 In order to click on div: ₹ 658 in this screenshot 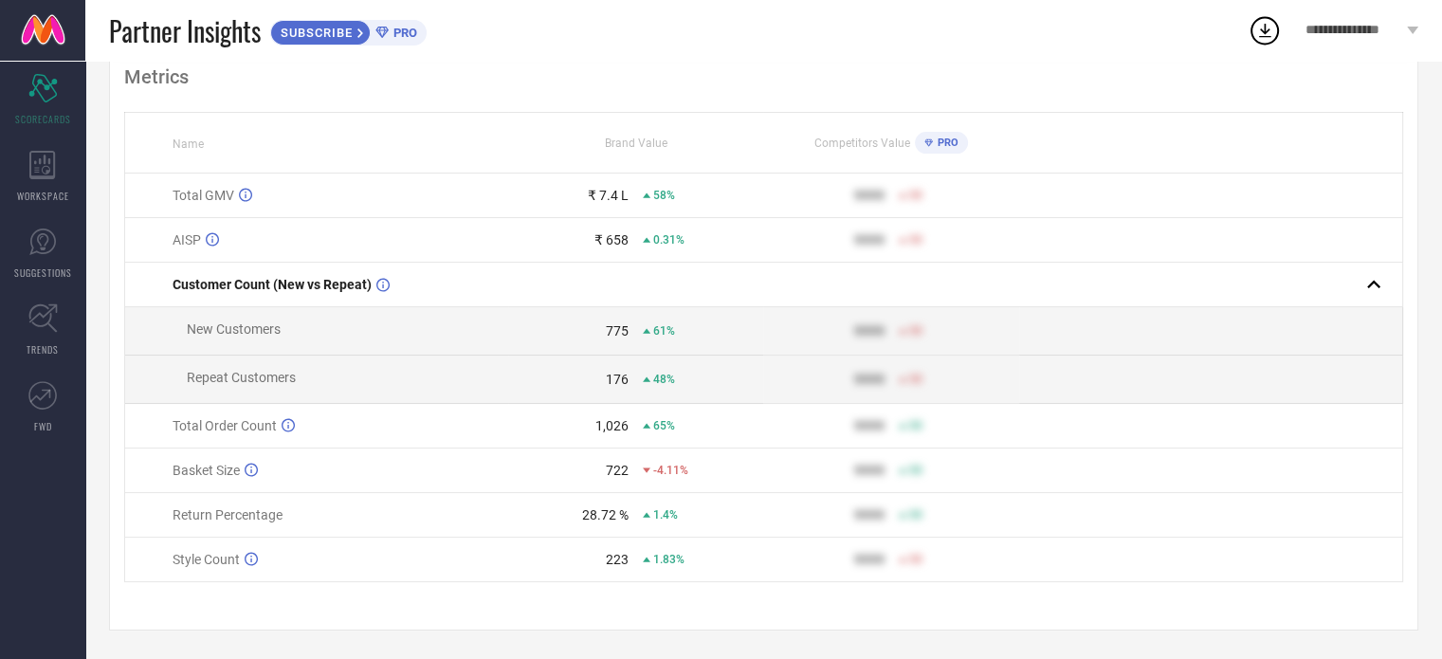, I will do `click(612, 240)`.